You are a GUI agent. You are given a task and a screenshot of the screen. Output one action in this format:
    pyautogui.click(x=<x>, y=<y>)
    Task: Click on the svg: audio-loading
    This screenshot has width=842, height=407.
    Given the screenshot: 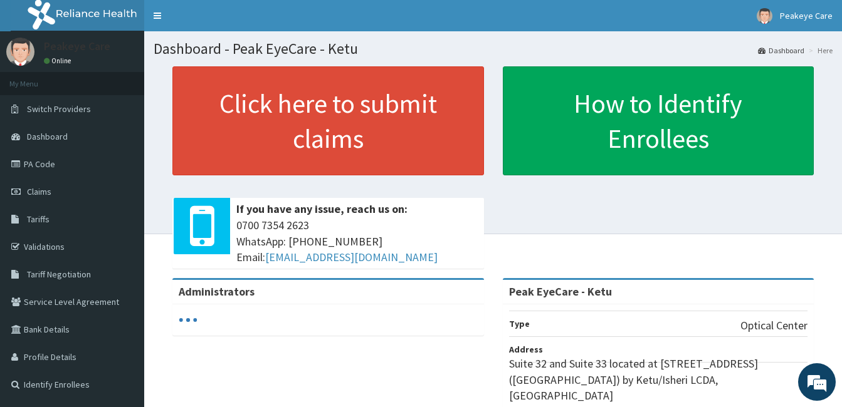 What is the action you would take?
    pyautogui.click(x=188, y=320)
    